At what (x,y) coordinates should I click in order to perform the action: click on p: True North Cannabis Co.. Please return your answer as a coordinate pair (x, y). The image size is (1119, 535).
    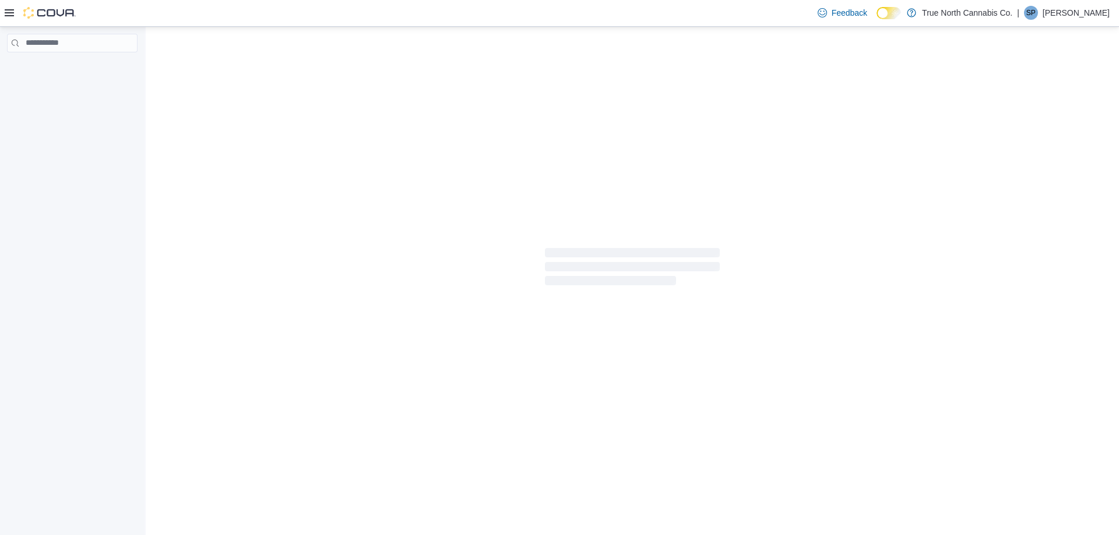
    Looking at the image, I should click on (967, 13).